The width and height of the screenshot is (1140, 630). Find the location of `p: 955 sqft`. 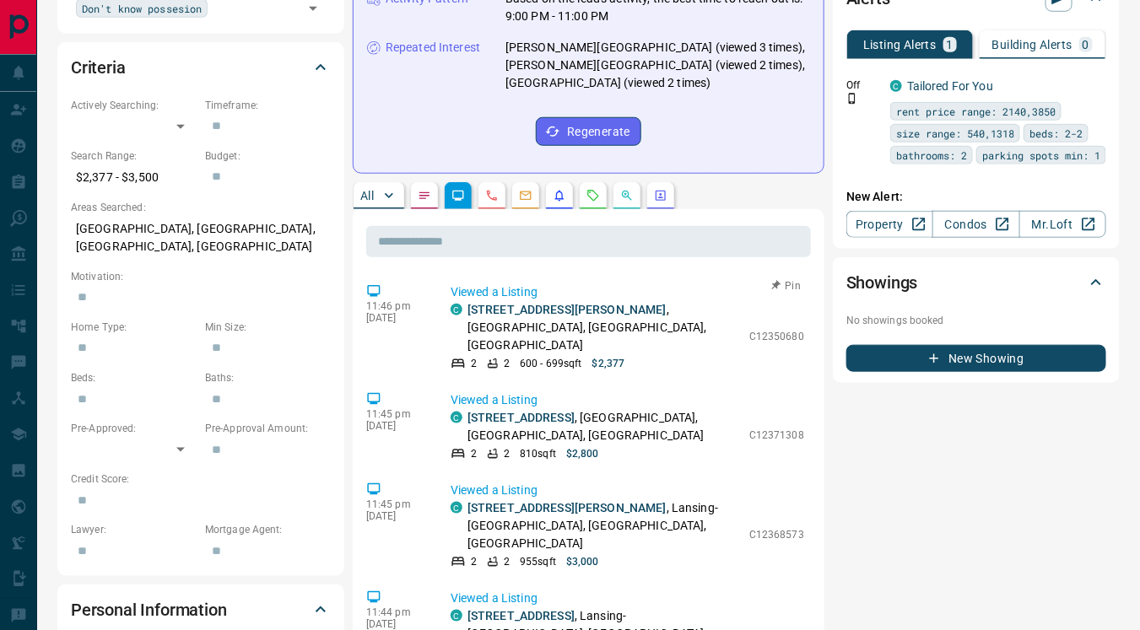

p: 955 sqft is located at coordinates (538, 562).